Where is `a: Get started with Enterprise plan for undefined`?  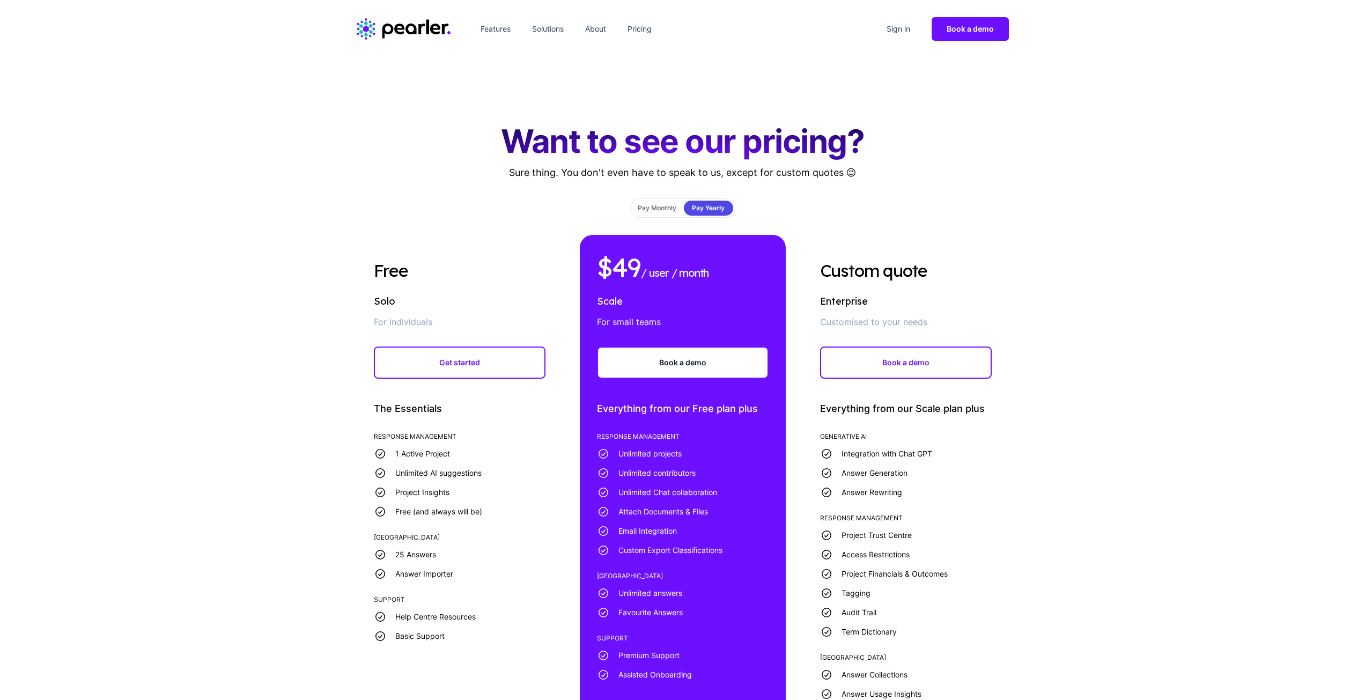 a: Get started with Enterprise plan for undefined is located at coordinates (906, 363).